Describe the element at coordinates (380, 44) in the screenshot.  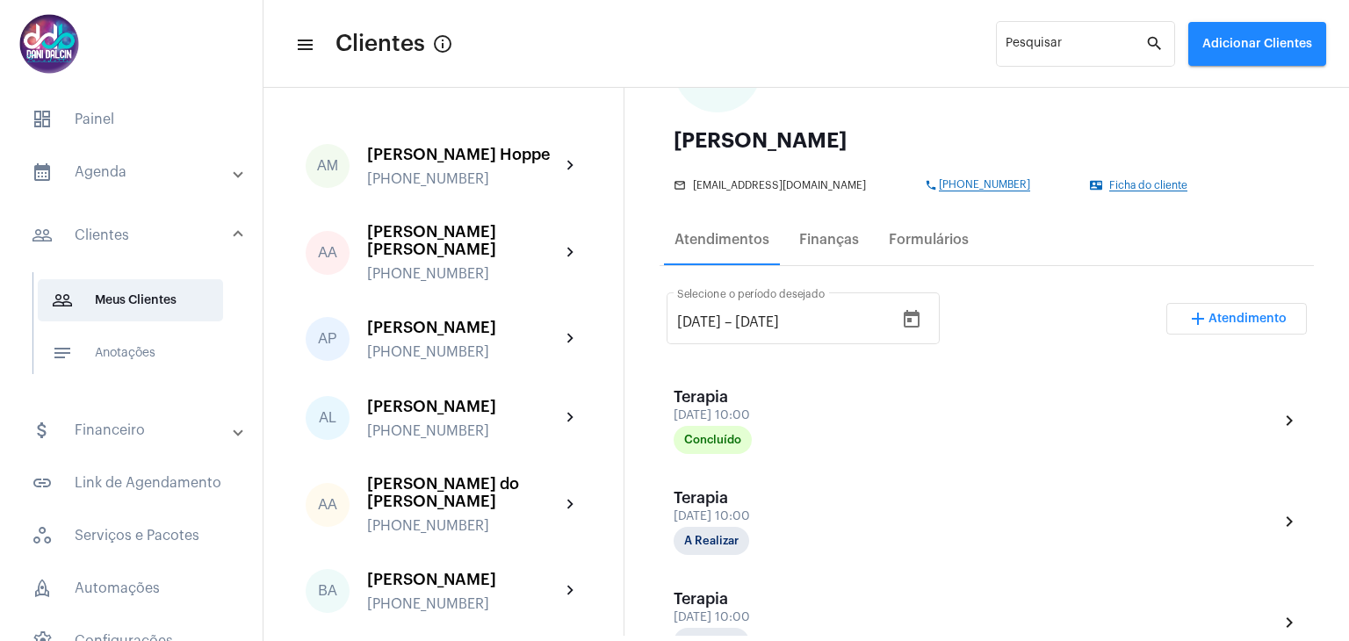
I see `span: Clientes` at that location.